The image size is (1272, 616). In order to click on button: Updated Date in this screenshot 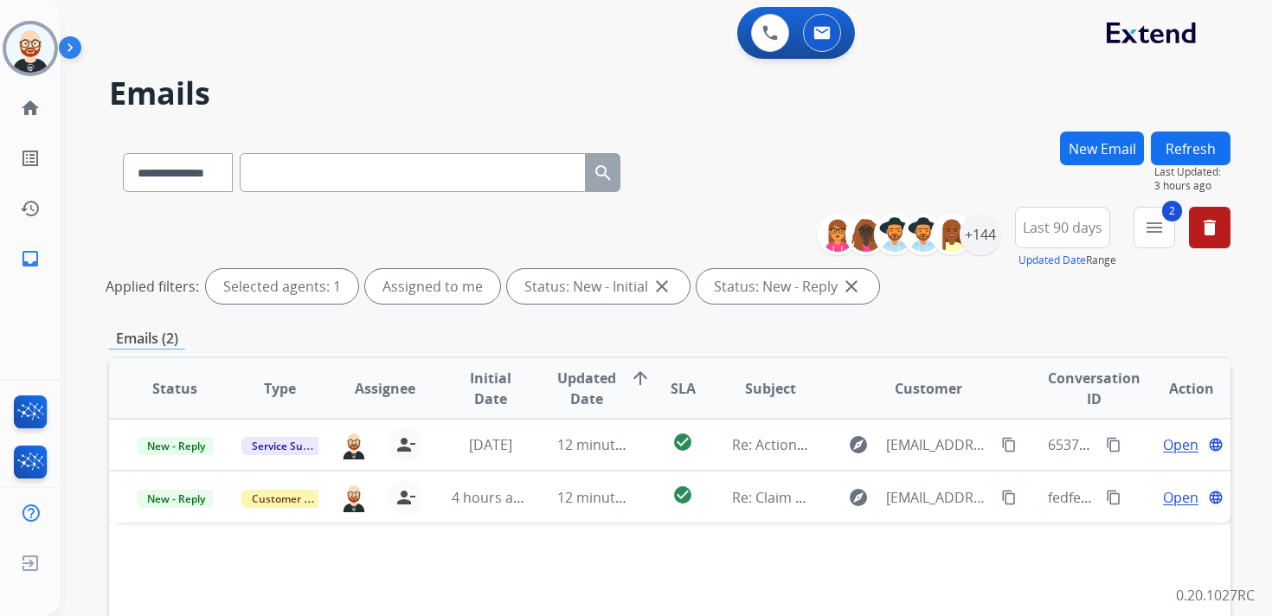, I will do `click(1052, 261)`.